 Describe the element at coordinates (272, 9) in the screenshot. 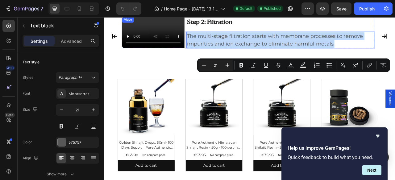

I see `span: Published` at that location.